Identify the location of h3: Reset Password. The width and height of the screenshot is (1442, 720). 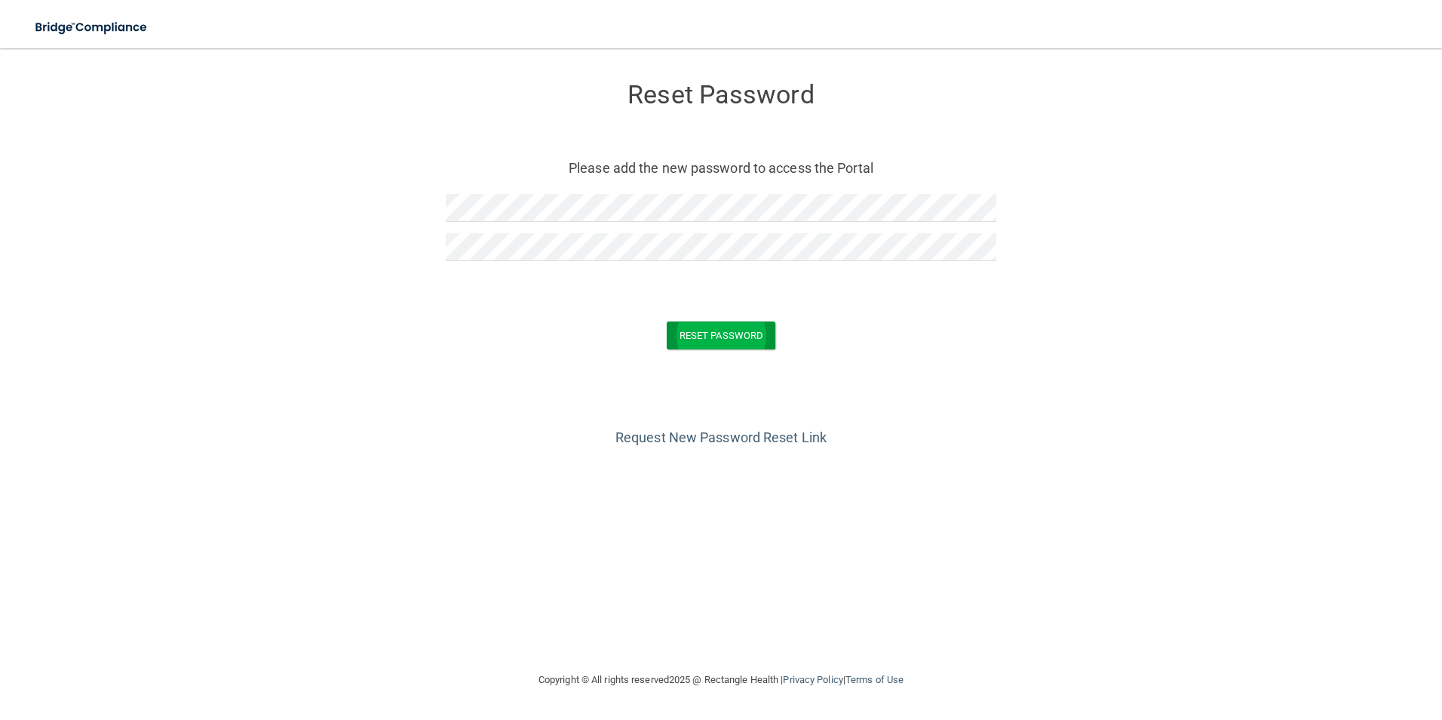
(721, 94).